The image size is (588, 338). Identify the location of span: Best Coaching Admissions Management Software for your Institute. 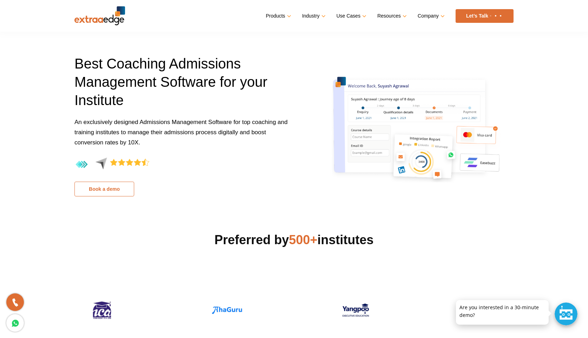
(171, 82).